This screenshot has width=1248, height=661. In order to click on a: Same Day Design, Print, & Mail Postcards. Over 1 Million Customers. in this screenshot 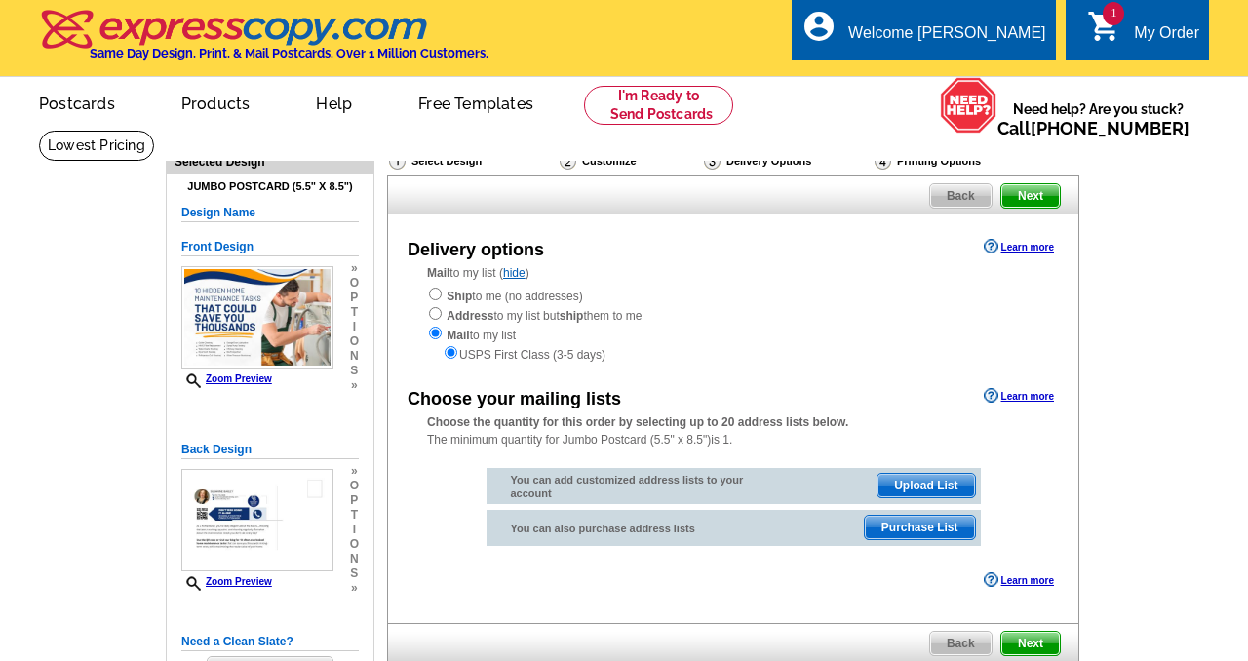, I will do `click(263, 42)`.